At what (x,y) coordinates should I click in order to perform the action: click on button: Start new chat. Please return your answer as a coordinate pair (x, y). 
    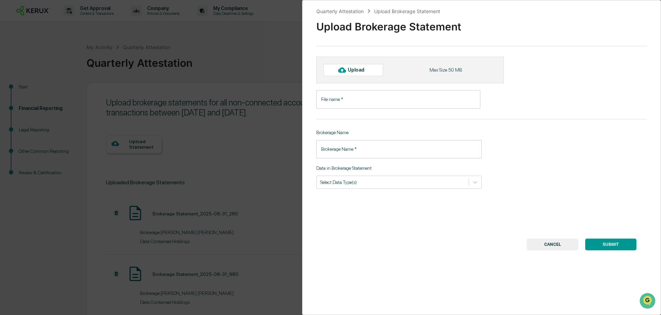
    Looking at the image, I should click on (122, 59).